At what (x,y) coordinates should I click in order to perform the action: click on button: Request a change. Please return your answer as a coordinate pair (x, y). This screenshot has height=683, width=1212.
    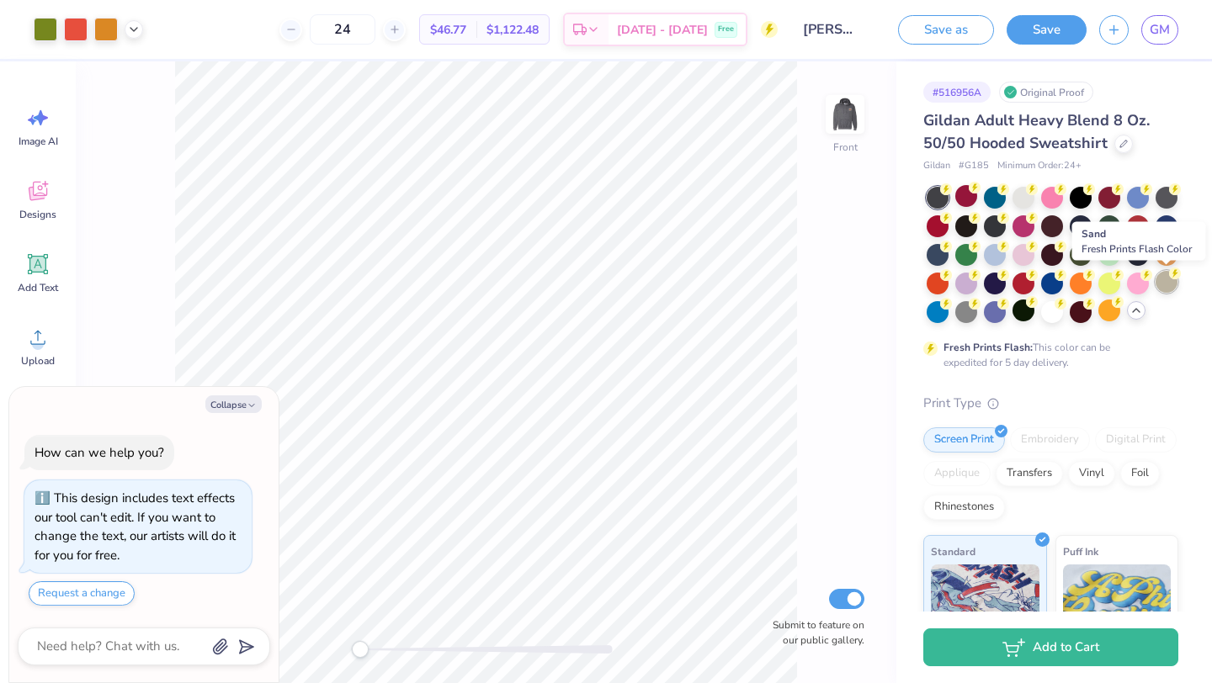
    Looking at the image, I should click on (82, 593).